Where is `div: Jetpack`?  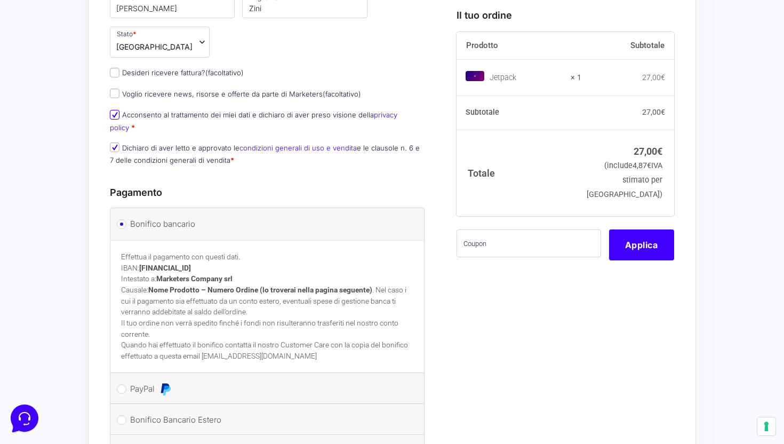 div: Jetpack is located at coordinates (527, 78).